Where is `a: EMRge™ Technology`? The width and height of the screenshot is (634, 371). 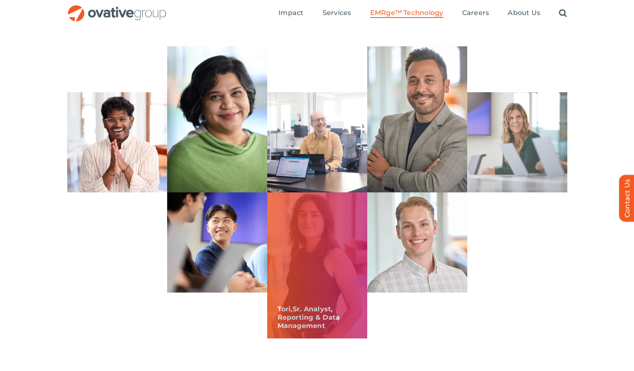 a: EMRge™ Technology is located at coordinates (407, 13).